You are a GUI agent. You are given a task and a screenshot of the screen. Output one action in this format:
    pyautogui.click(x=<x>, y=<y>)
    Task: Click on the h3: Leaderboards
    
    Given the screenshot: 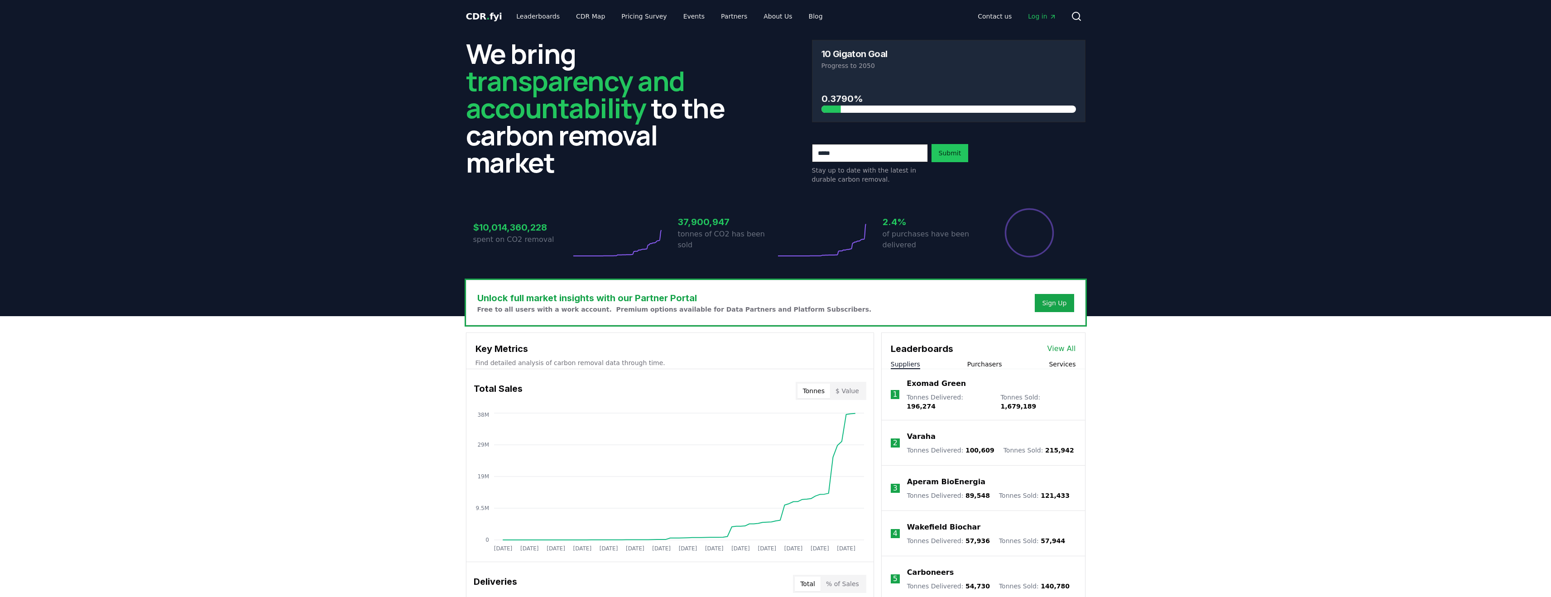 What is the action you would take?
    pyautogui.click(x=922, y=349)
    